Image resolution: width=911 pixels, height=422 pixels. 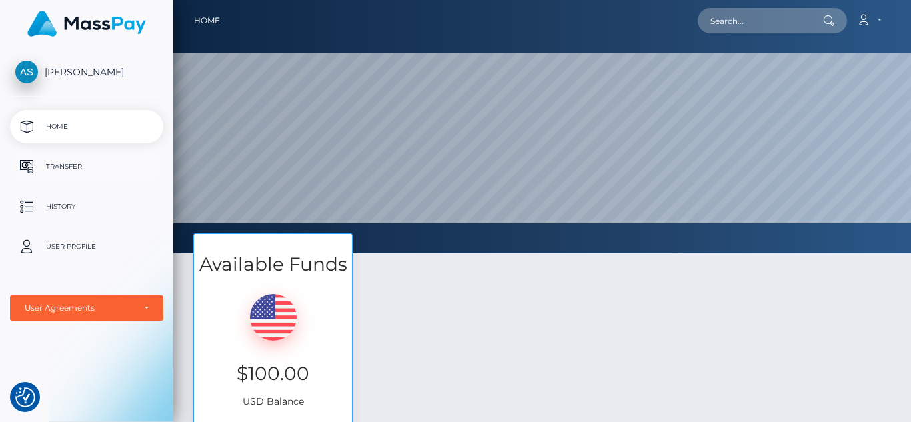 I want to click on button: User Agreements, so click(x=87, y=308).